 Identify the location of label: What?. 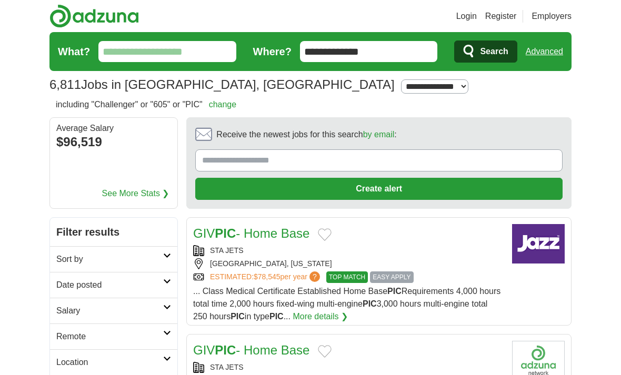
(74, 52).